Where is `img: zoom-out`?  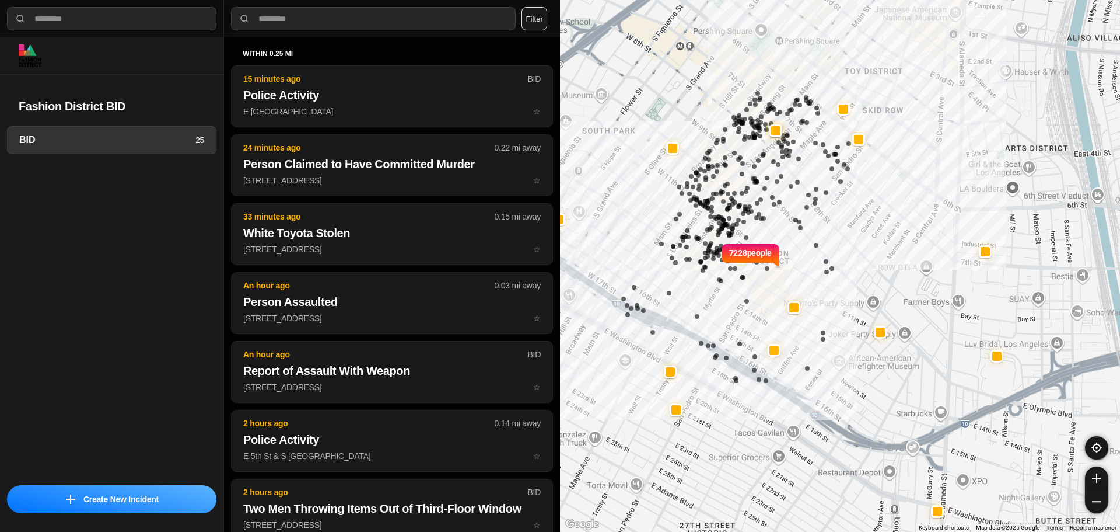 img: zoom-out is located at coordinates (1097, 501).